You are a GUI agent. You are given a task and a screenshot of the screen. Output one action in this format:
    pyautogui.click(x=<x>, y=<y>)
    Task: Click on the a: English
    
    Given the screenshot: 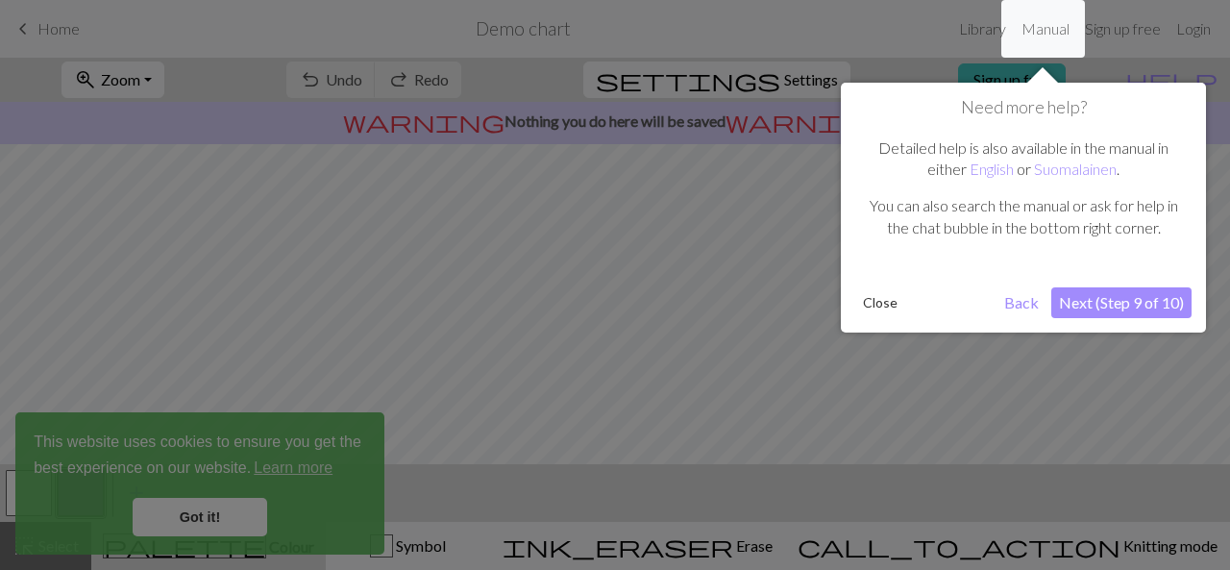 What is the action you would take?
    pyautogui.click(x=992, y=168)
    